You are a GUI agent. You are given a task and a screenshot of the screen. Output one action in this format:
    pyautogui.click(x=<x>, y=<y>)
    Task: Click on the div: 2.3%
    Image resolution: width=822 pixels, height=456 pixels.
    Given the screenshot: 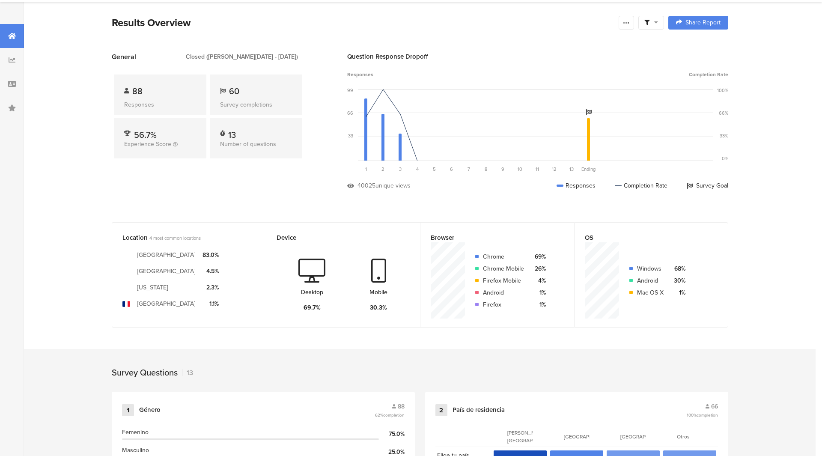 What is the action you would take?
    pyautogui.click(x=211, y=287)
    